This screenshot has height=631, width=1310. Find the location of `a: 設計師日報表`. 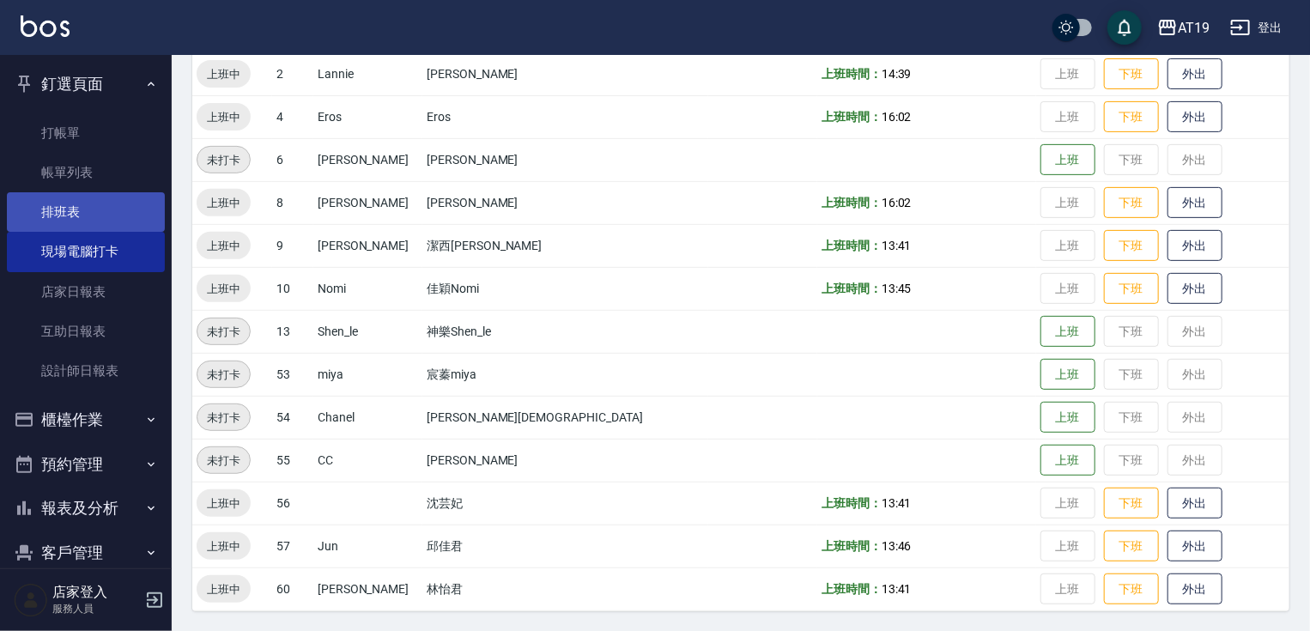

a: 設計師日報表 is located at coordinates (86, 371).